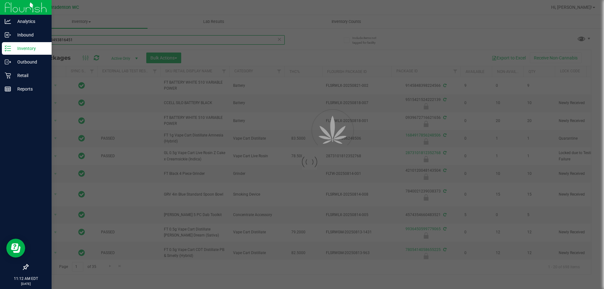  I want to click on p: Reports, so click(30, 89).